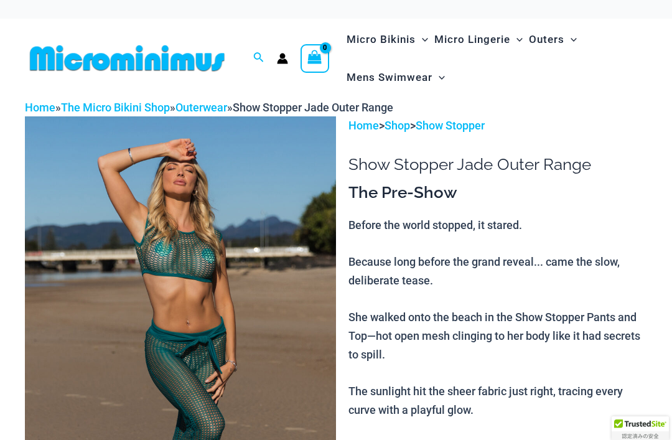 The width and height of the screenshot is (672, 440). I want to click on a: Outerwear, so click(201, 107).